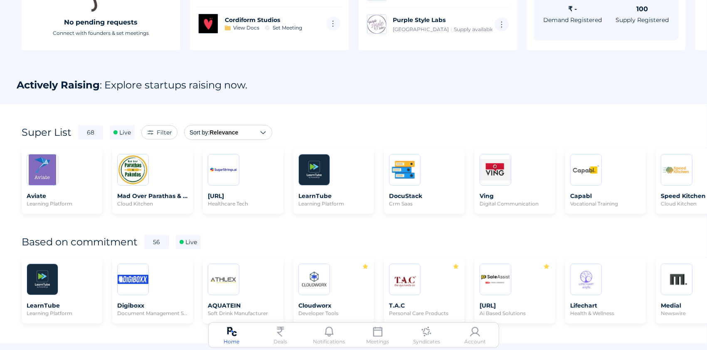 The height and width of the screenshot is (350, 707). What do you see at coordinates (132, 85) in the screenshot?
I see `div: Actively Raising` at bounding box center [132, 85].